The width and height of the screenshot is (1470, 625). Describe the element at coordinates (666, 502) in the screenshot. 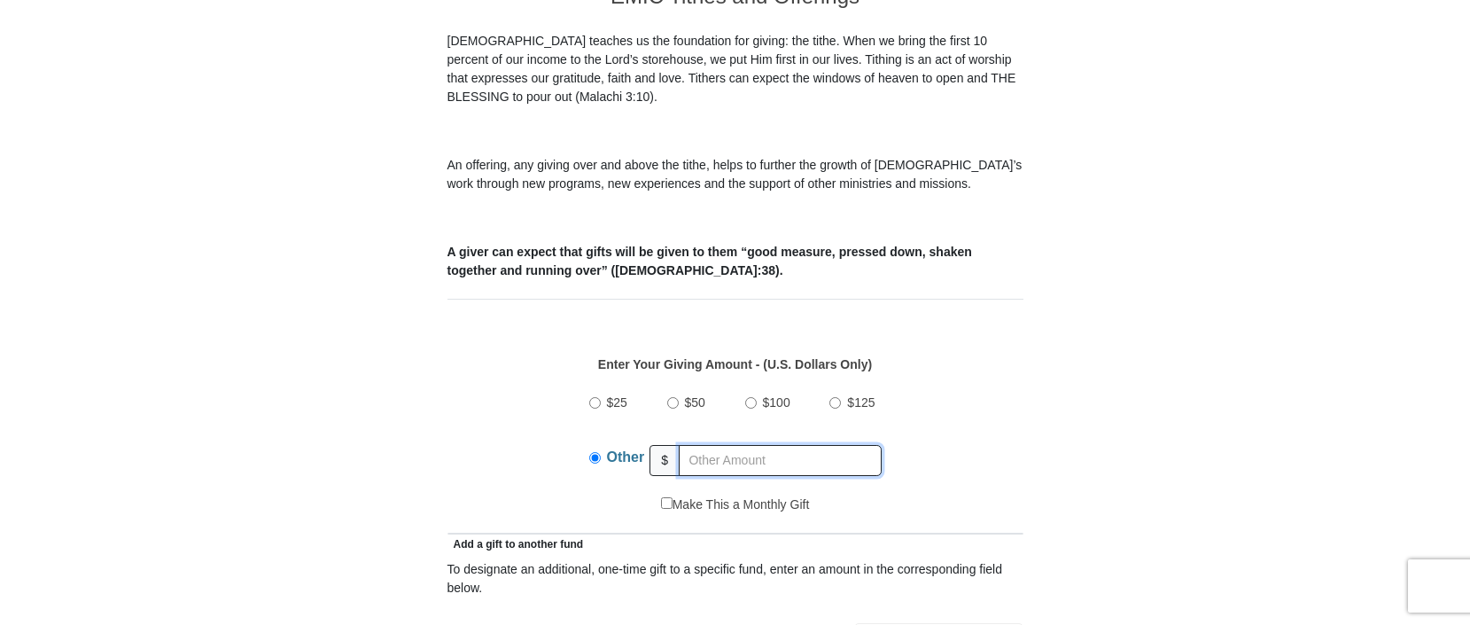

I see `input: Make This a Monthly Gift` at that location.